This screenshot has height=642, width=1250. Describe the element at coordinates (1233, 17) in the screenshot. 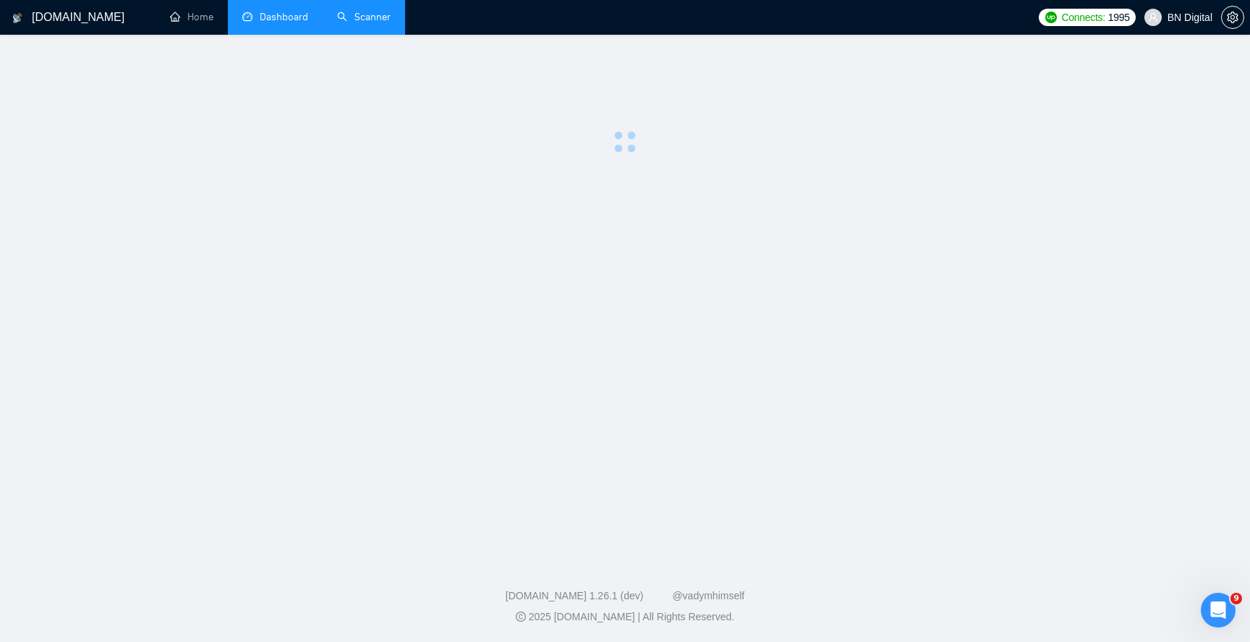

I see `button: setting` at that location.